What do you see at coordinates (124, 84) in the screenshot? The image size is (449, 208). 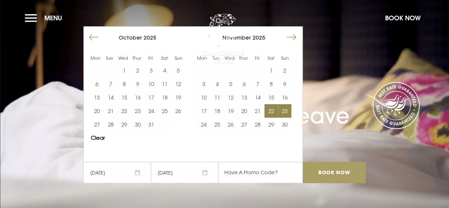 I see `td: Choose Wednesday, October 8, 2025 as your start date.` at bounding box center [124, 84].